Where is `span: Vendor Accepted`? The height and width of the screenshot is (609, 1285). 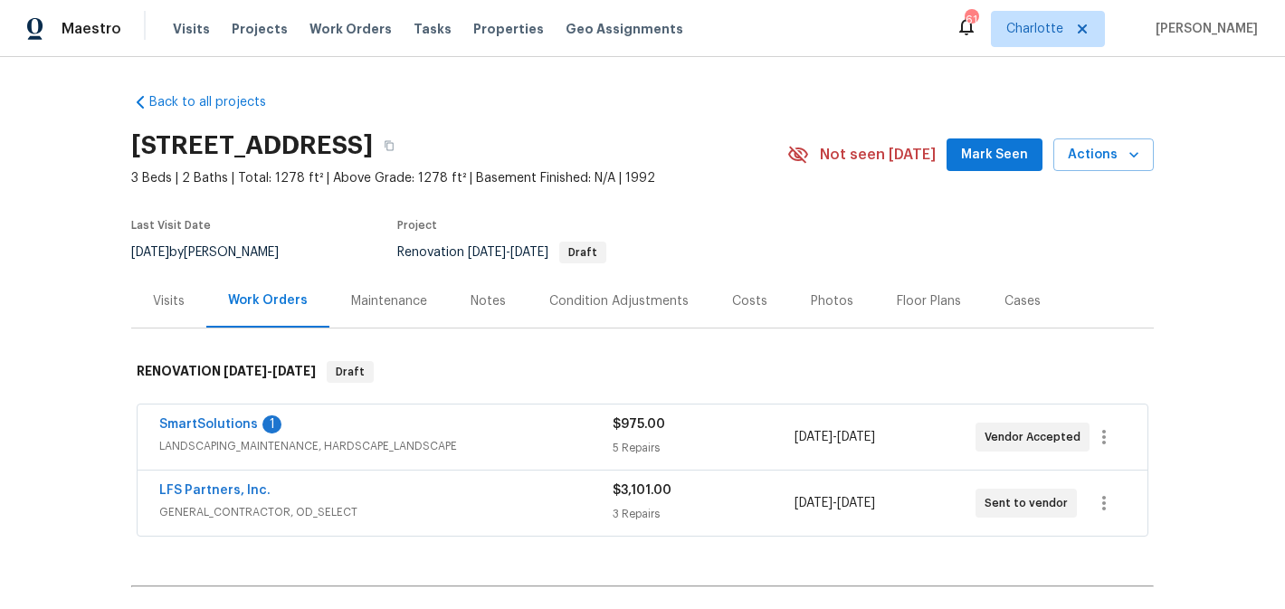
span: Vendor Accepted is located at coordinates (1036, 437).